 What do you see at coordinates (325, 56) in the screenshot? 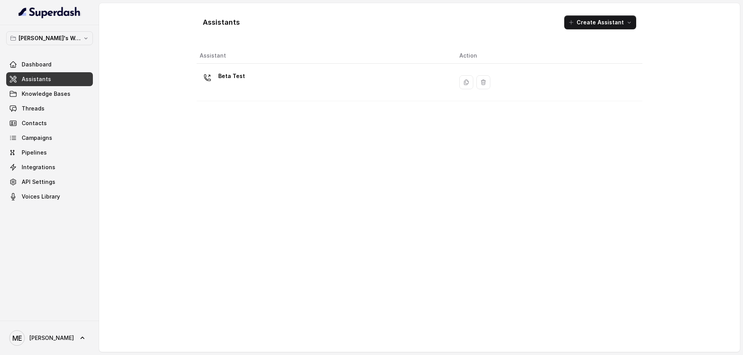
I see `th: Assistant` at bounding box center [325, 56].